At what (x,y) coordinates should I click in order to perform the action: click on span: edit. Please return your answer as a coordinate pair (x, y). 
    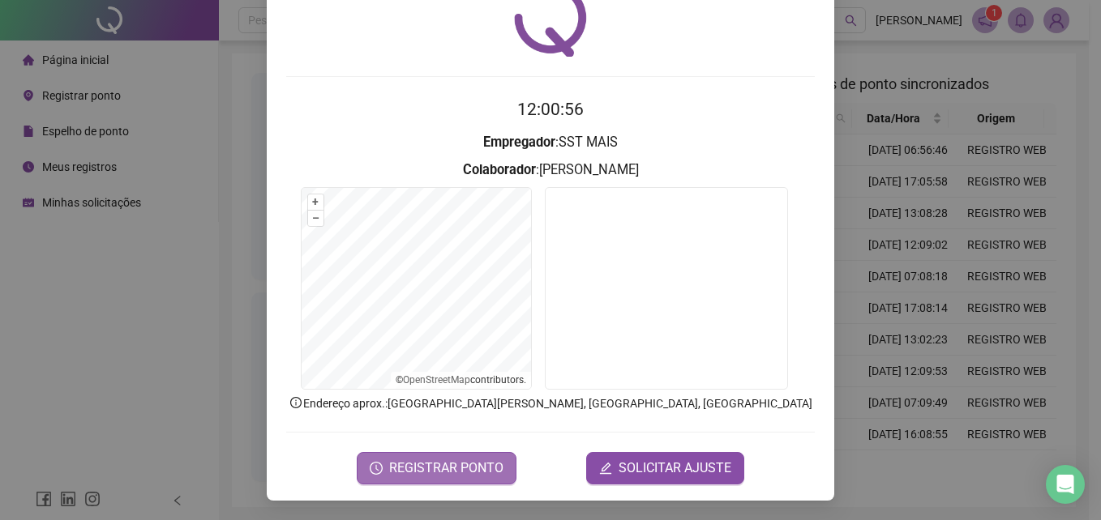
    Looking at the image, I should click on (605, 468).